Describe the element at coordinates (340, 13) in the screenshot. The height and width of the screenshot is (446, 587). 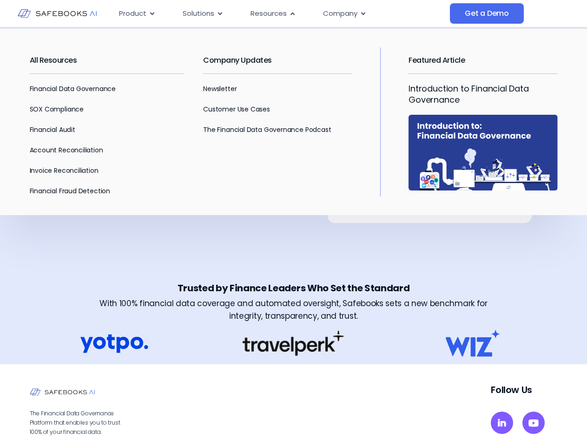
I see `span: Company` at that location.